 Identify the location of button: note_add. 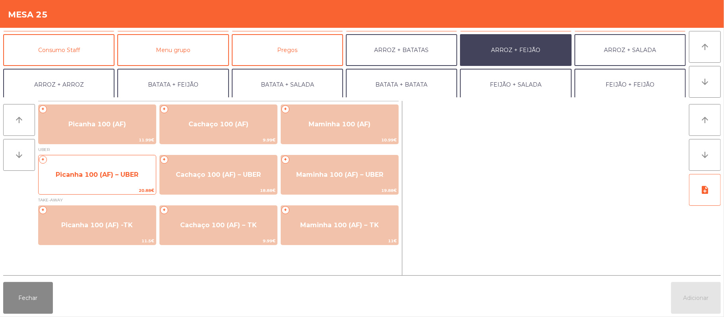
(705, 190).